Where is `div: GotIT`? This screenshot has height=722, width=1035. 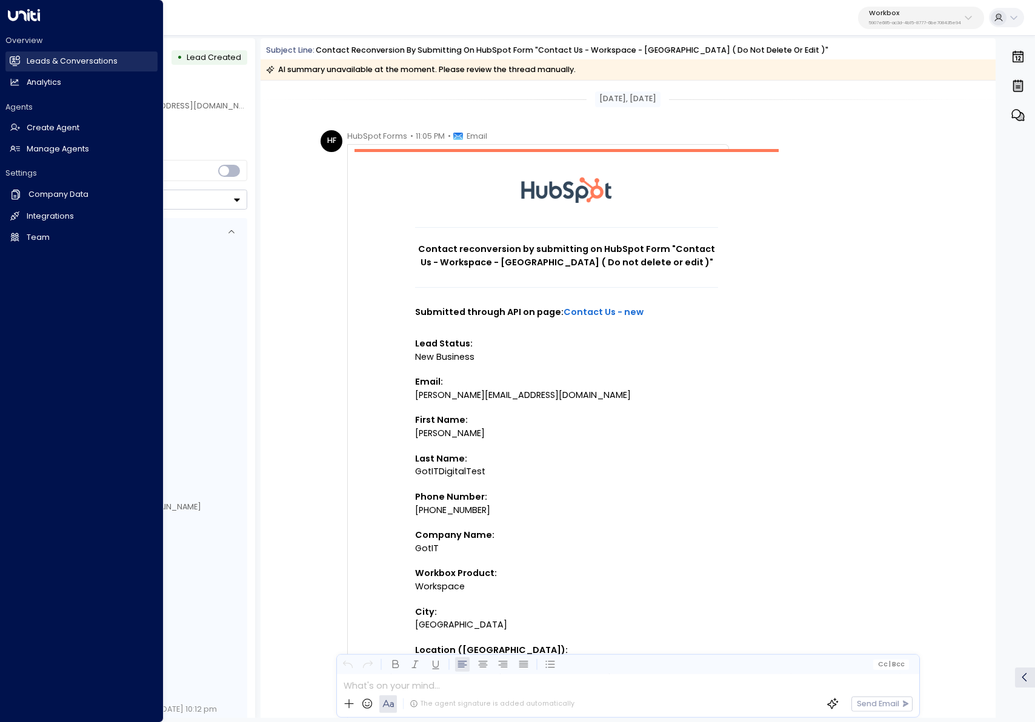 div: GotIT is located at coordinates (566, 549).